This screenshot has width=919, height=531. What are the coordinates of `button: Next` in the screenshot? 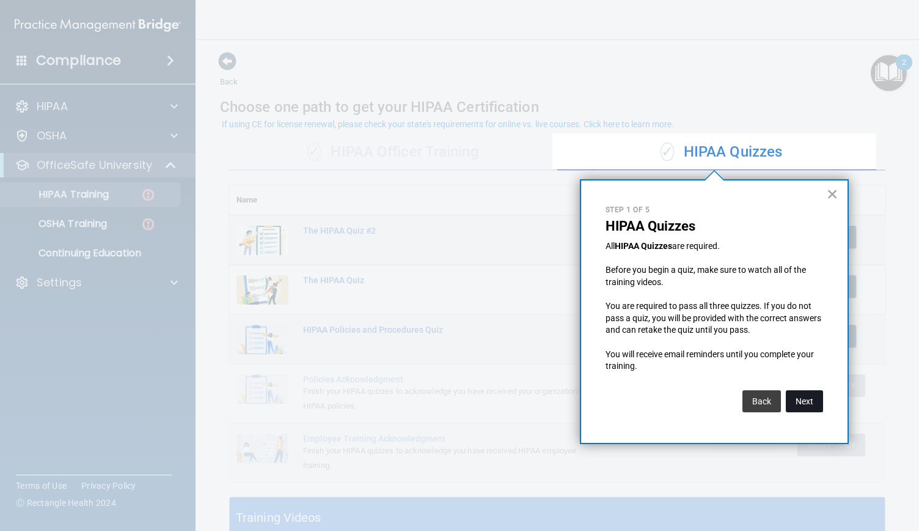 It's located at (805, 401).